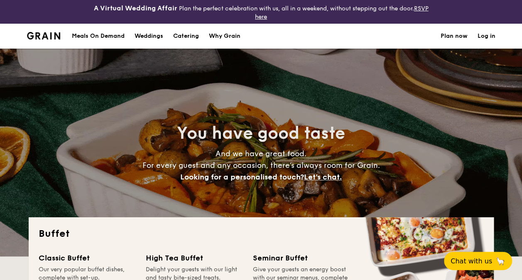  What do you see at coordinates (186, 36) in the screenshot?
I see `h1: Catering` at bounding box center [186, 36].